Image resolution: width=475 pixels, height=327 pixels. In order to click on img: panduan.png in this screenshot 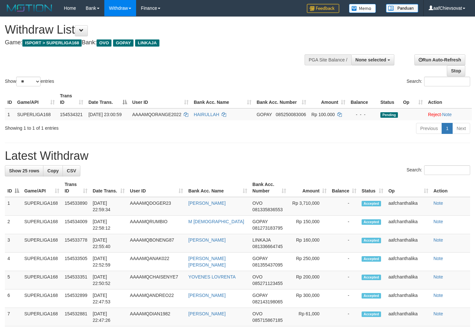, I will do `click(402, 8)`.